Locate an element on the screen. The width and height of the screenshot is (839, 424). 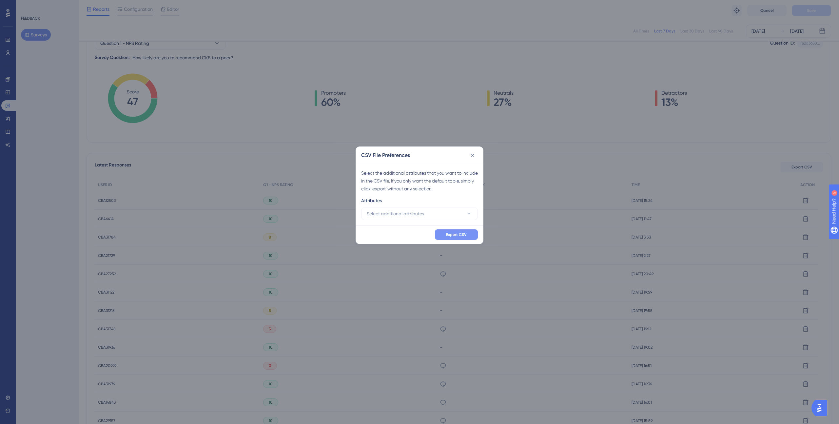
h2: CSV File Preferences is located at coordinates (386, 155).